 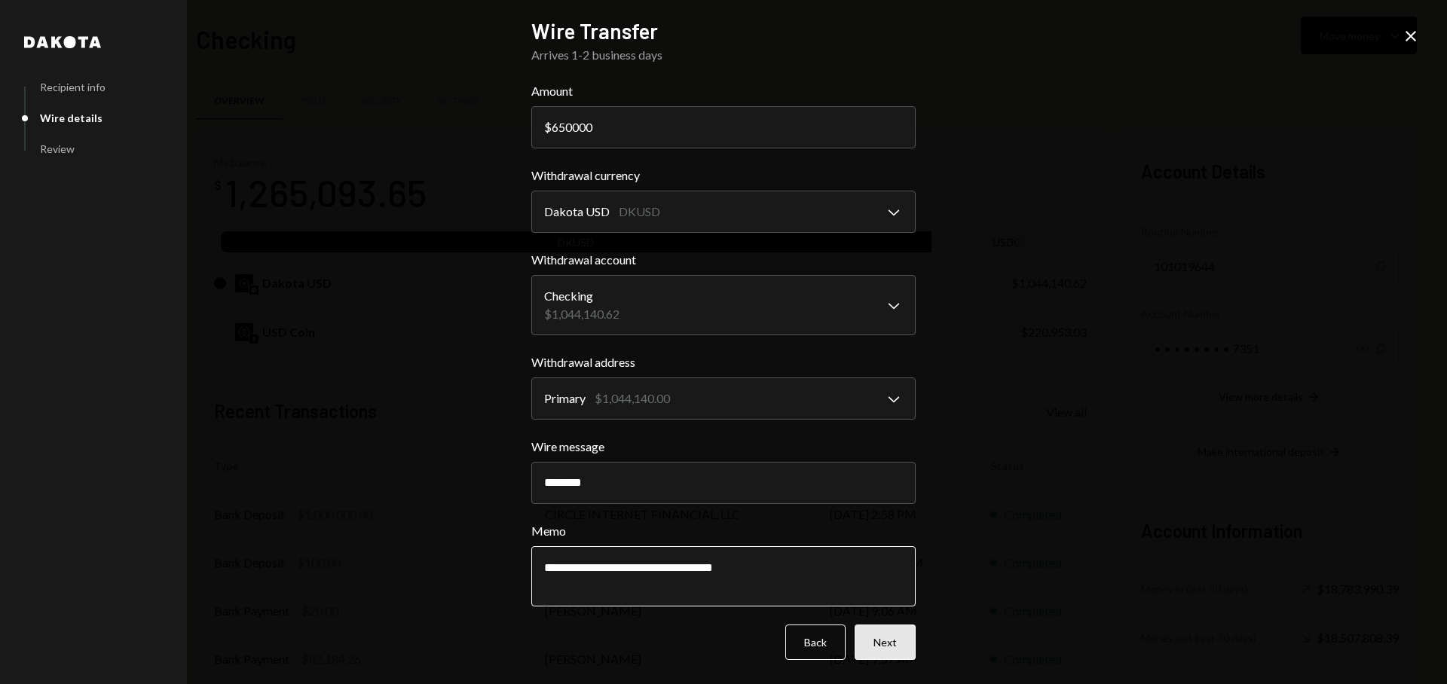 I want to click on input: 0.00, so click(x=723, y=127).